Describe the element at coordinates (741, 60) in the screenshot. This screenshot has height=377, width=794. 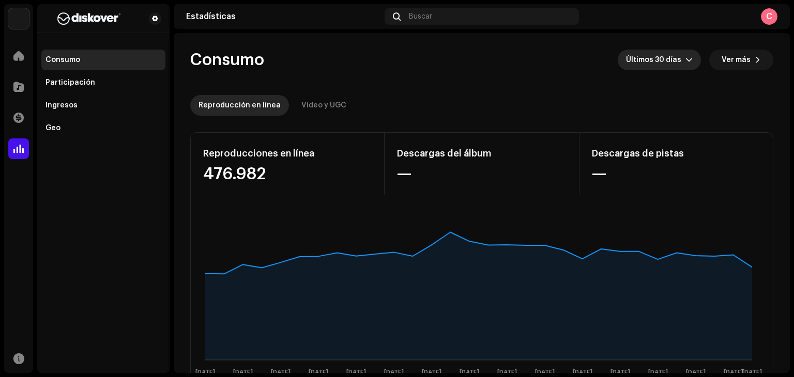
I see `button: Ver más` at that location.